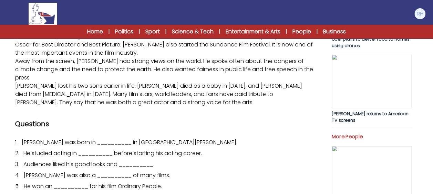  What do you see at coordinates (193, 32) in the screenshot?
I see `a: Science & Tech` at bounding box center [193, 32].